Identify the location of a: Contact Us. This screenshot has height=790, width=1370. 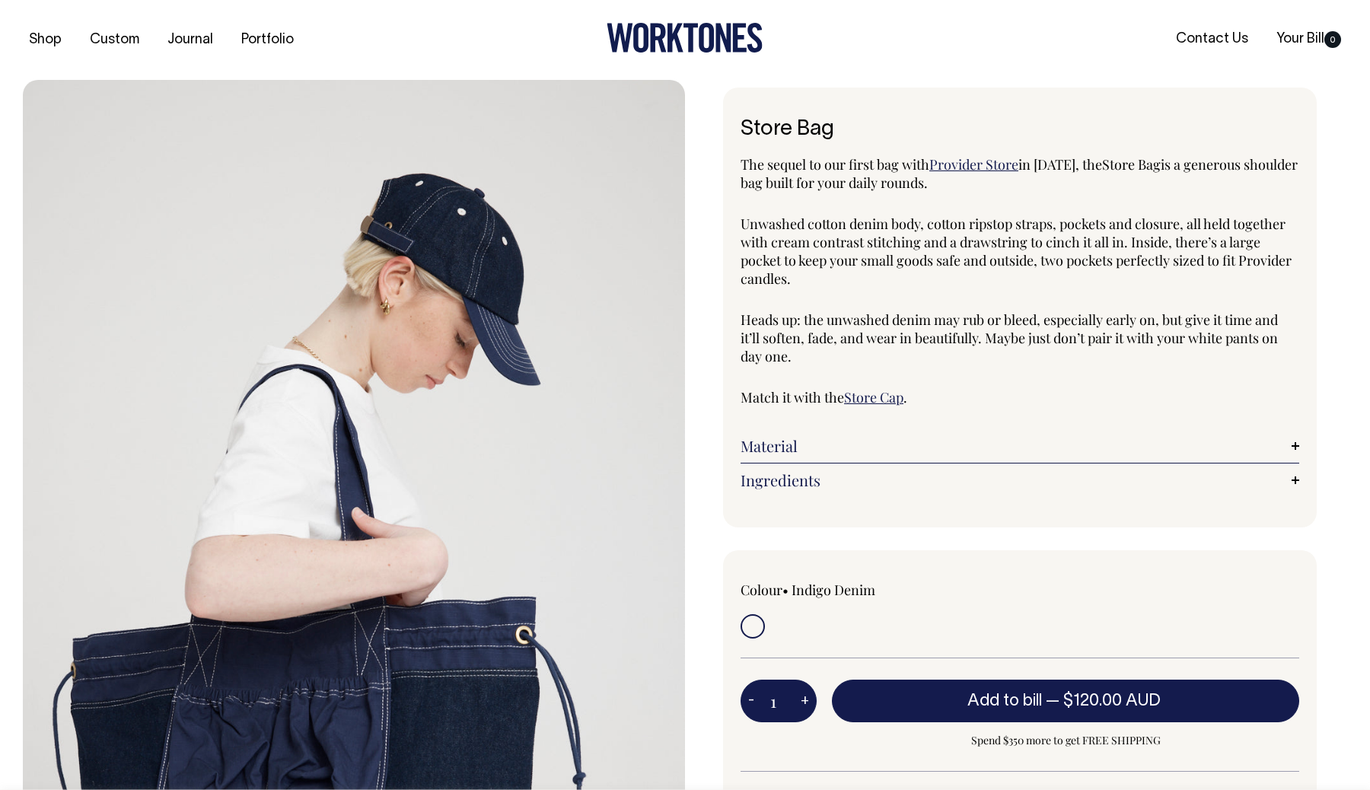
(1212, 39).